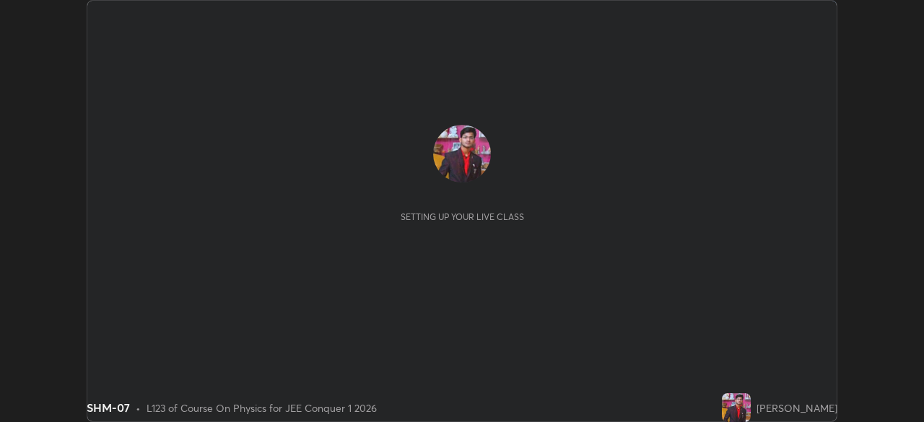 The image size is (924, 422). I want to click on div: Setting up your live class, so click(462, 217).